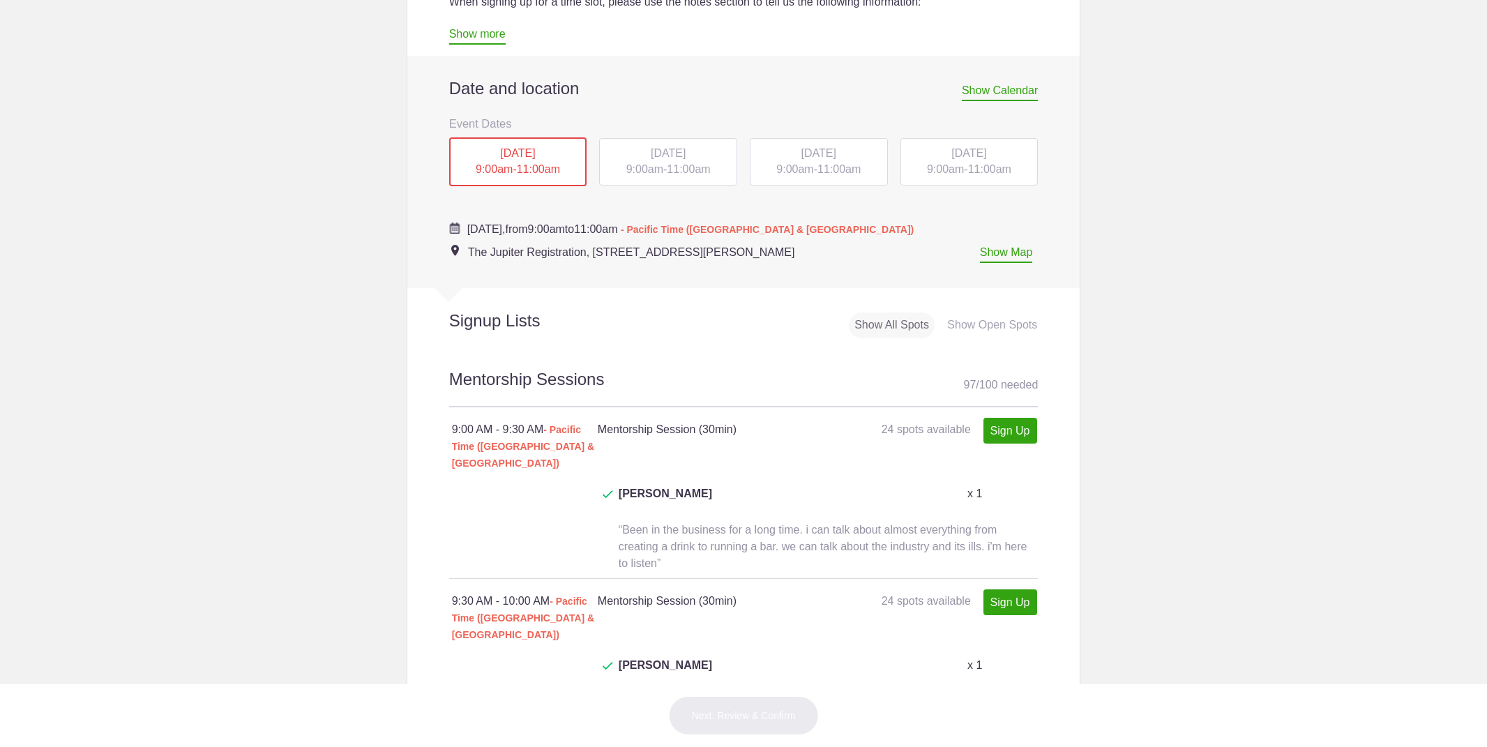  I want to click on div: 97 100 needed, so click(1001, 385).